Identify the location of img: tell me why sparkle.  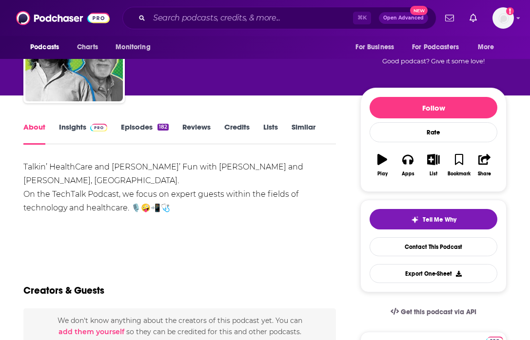
(415, 220).